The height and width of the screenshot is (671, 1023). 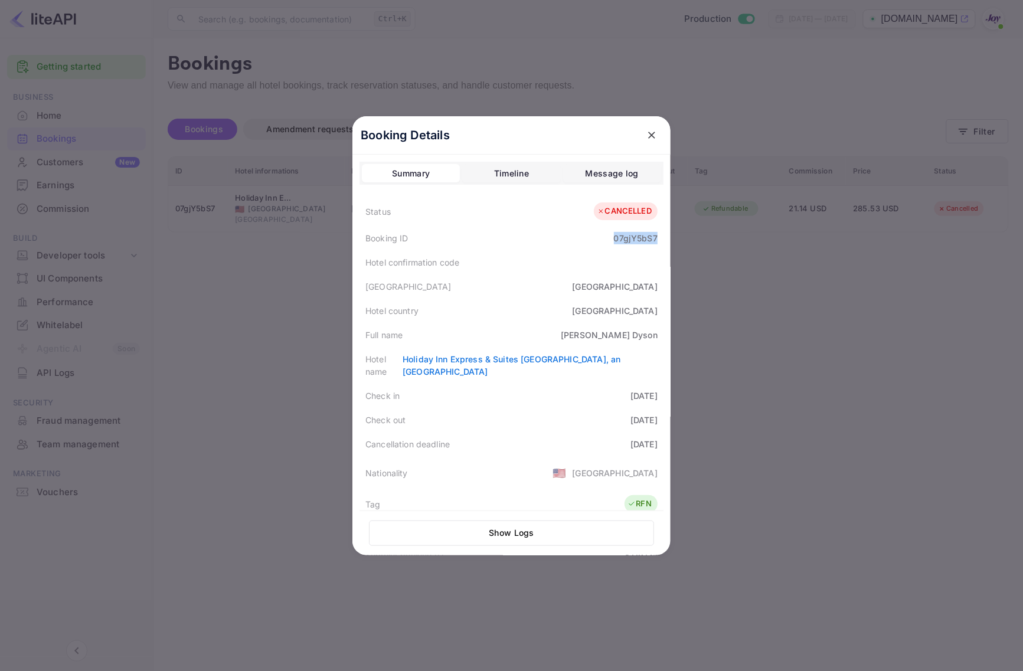 I want to click on div: Tag, so click(x=373, y=504).